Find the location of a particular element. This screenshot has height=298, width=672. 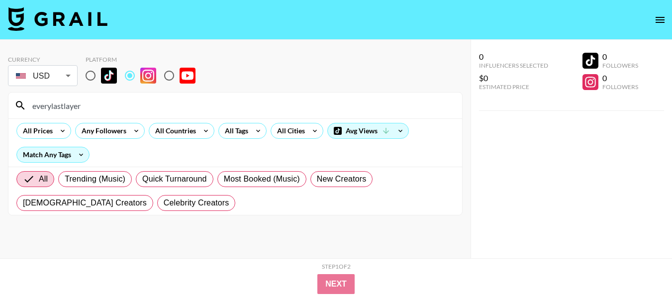

div: $0 is located at coordinates (513, 78).